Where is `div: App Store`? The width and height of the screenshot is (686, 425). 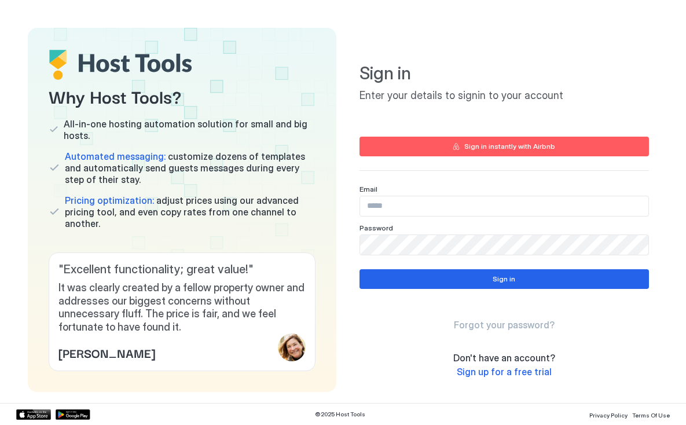
div: App Store is located at coordinates (34, 415).